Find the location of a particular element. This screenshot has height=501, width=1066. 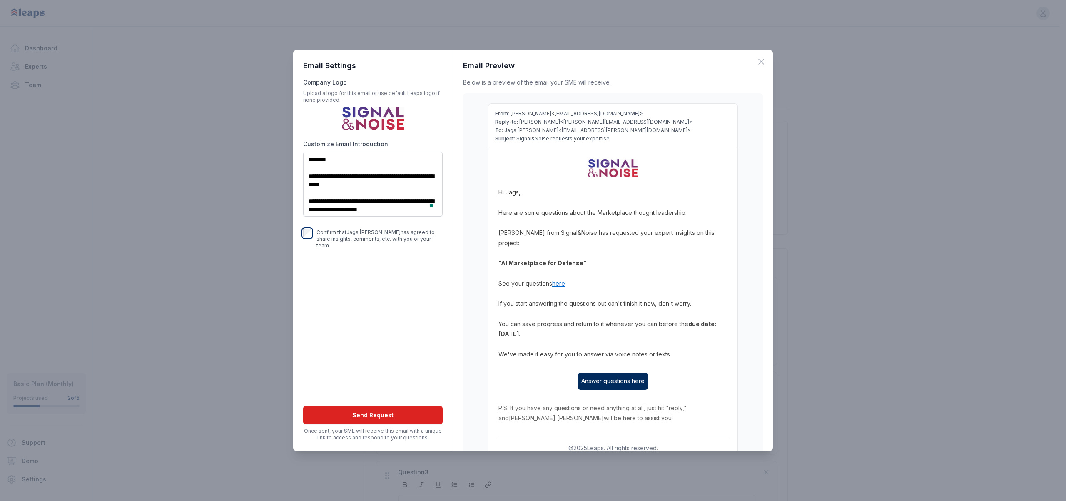

p: Signal&Noise requests your expertise is located at coordinates (613, 139).